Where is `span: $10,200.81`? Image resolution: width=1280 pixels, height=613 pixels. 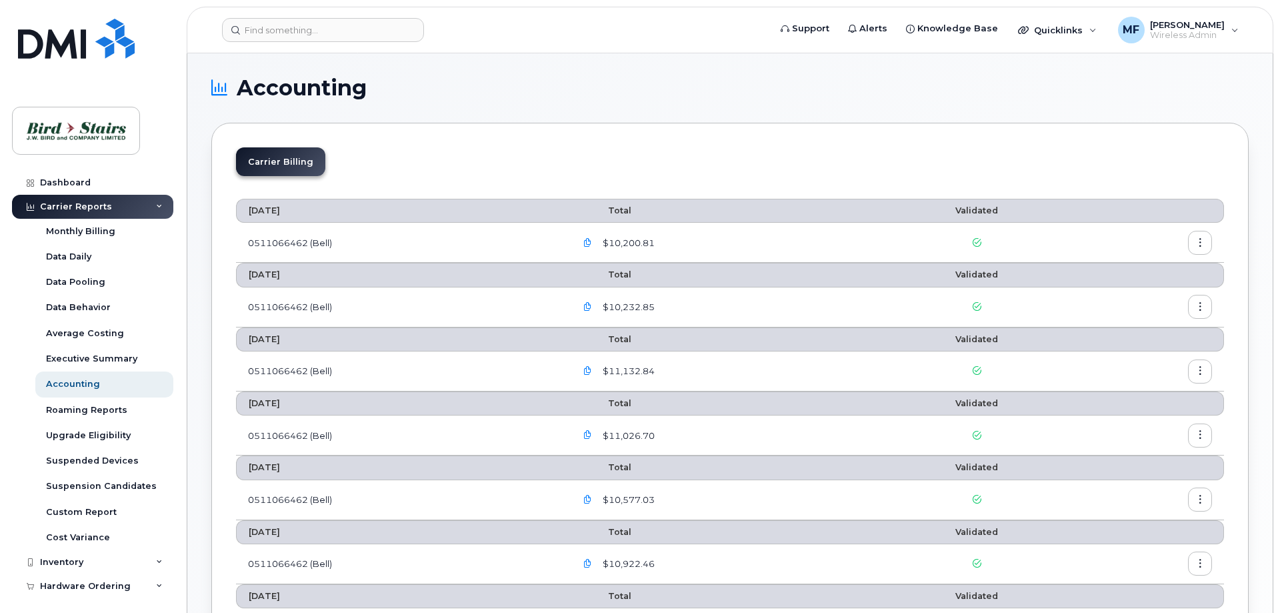
span: $10,200.81 is located at coordinates (627, 243).